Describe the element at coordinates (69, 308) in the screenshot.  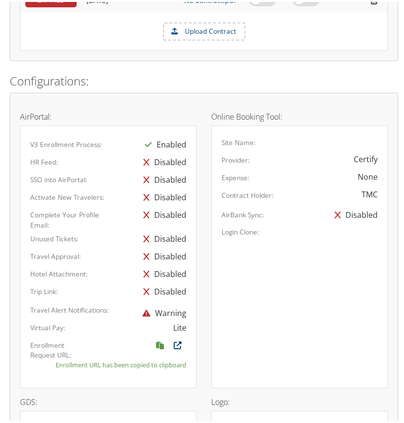
I see `label: Travel Alert Notifications:` at that location.